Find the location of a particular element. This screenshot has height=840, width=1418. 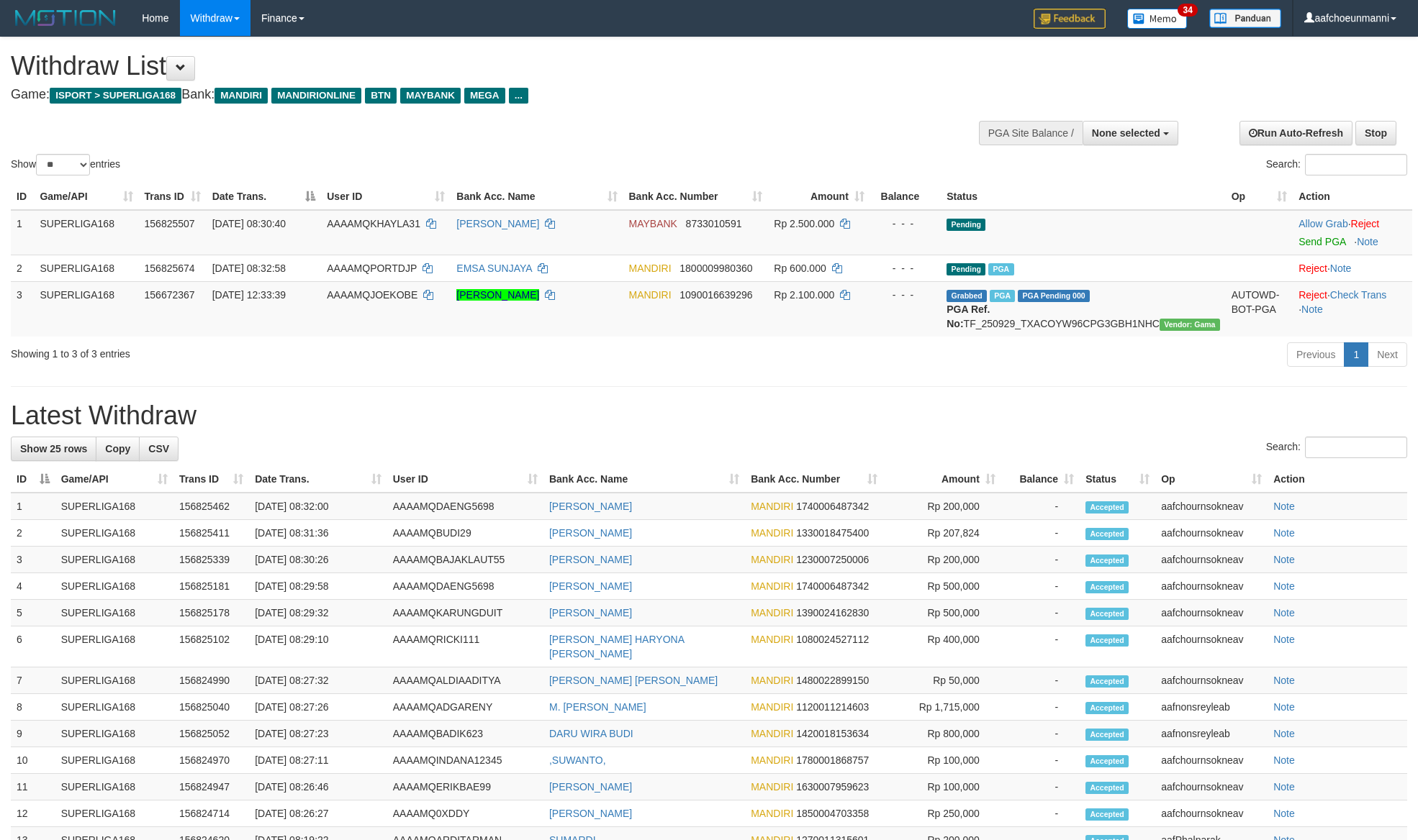

a: Previous is located at coordinates (1315, 355).